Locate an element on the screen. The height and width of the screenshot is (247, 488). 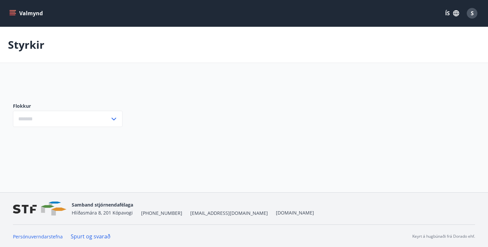
button: S is located at coordinates (472, 13).